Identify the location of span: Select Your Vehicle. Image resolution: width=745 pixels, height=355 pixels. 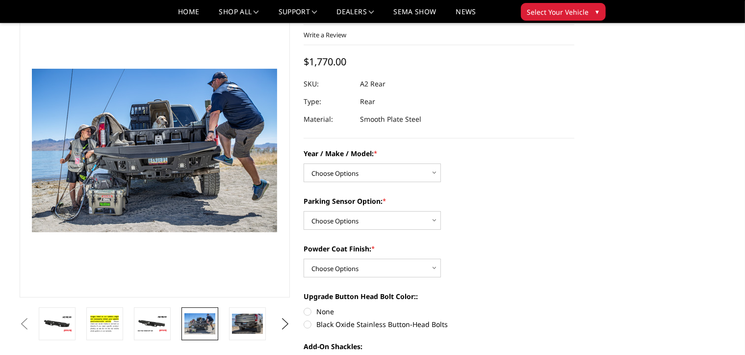
(558, 12).